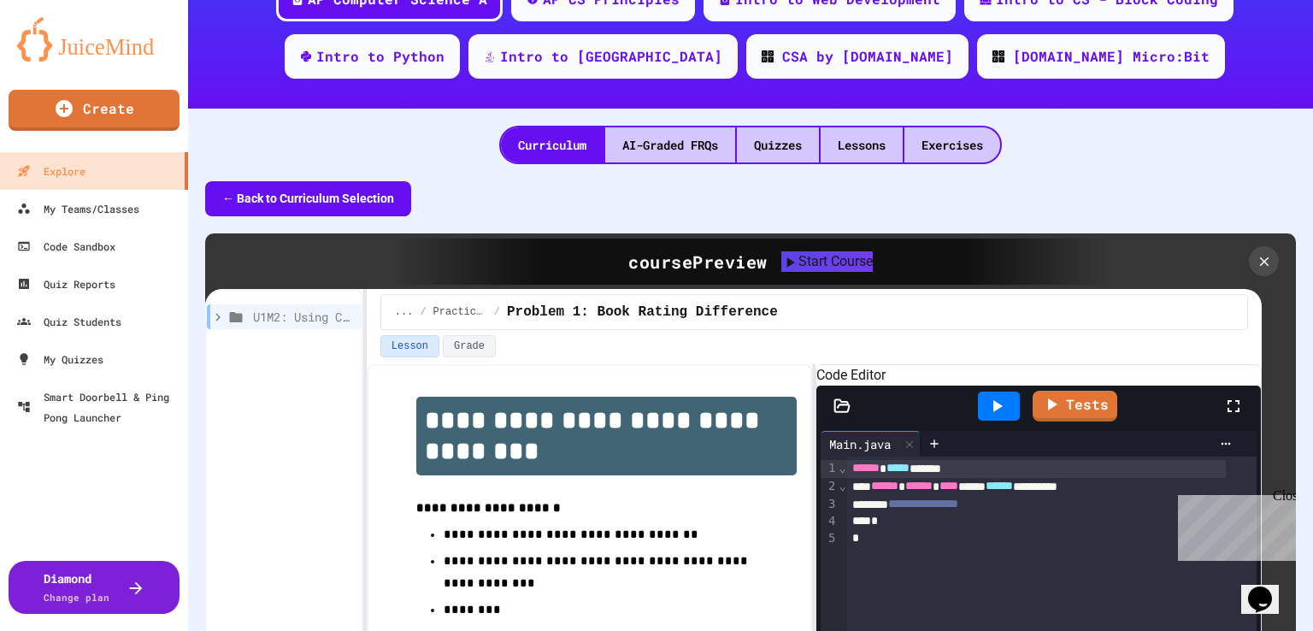 The image size is (1313, 631). Describe the element at coordinates (304, 316) in the screenshot. I see `span: U1M2: Using Classes and Objects` at that location.